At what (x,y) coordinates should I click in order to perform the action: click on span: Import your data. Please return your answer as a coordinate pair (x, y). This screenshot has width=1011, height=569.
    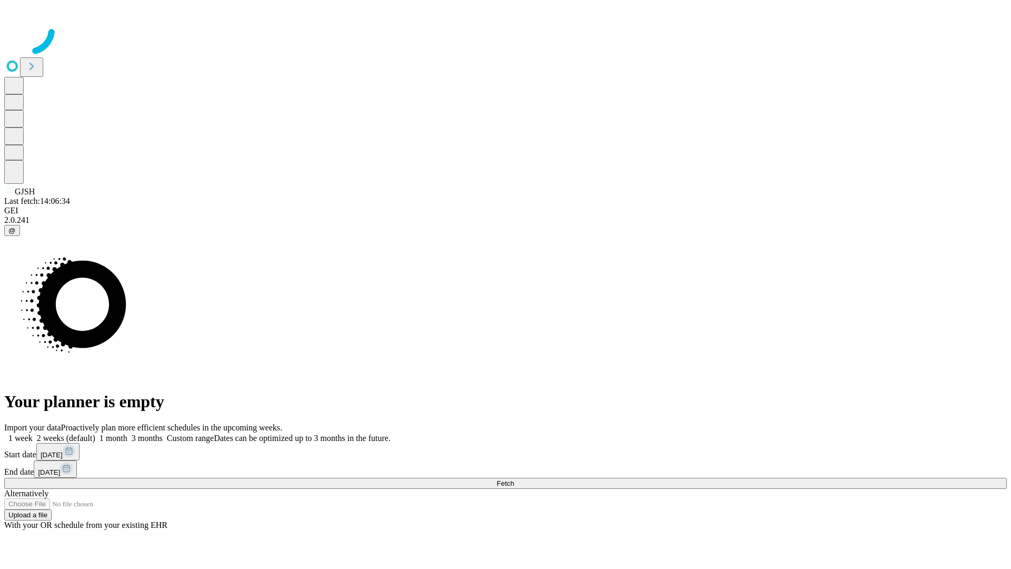
    Looking at the image, I should click on (33, 427).